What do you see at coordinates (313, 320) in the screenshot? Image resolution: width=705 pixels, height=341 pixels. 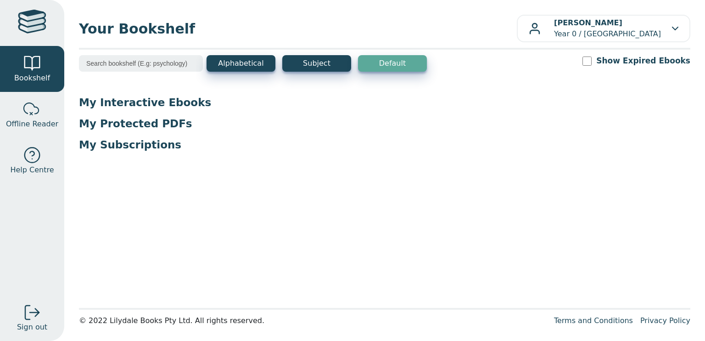 I see `div: © 2022 Lilydale Books Pty Ltd. All rights reserved.` at bounding box center [313, 320].